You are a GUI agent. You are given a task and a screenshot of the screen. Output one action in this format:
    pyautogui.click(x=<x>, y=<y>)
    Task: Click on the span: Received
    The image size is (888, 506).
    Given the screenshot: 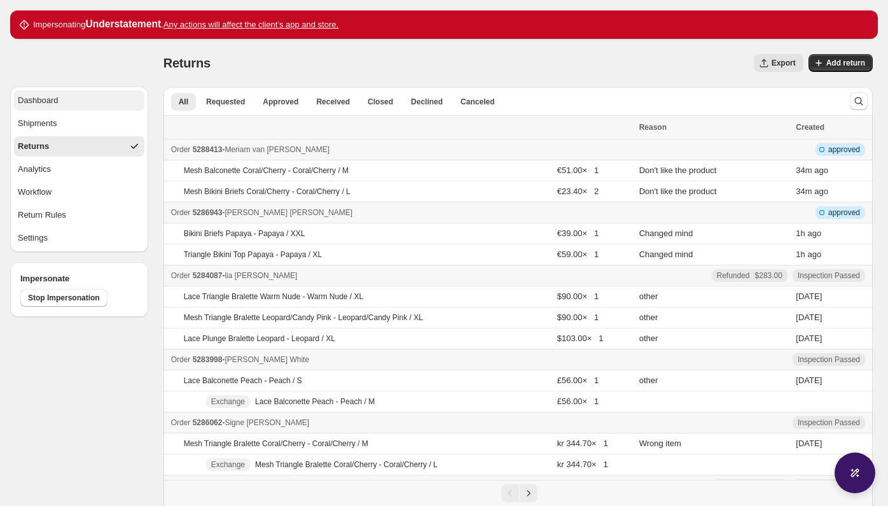 What is the action you would take?
    pyautogui.click(x=333, y=102)
    